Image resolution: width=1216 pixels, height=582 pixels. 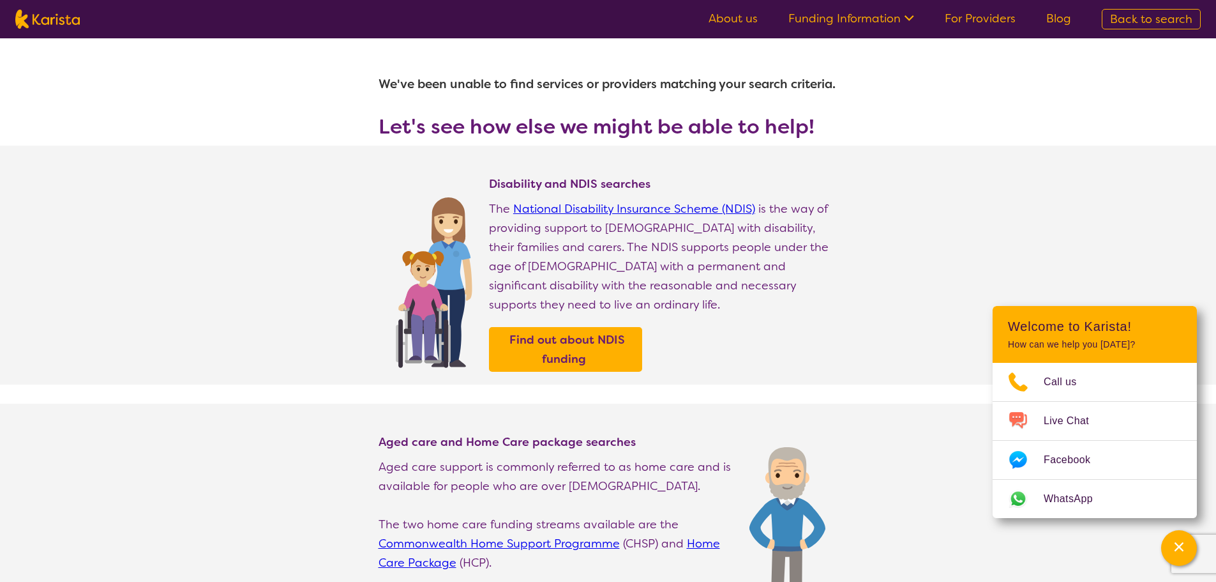 I want to click on a: Commonwealth Home Support Programme, so click(x=499, y=543).